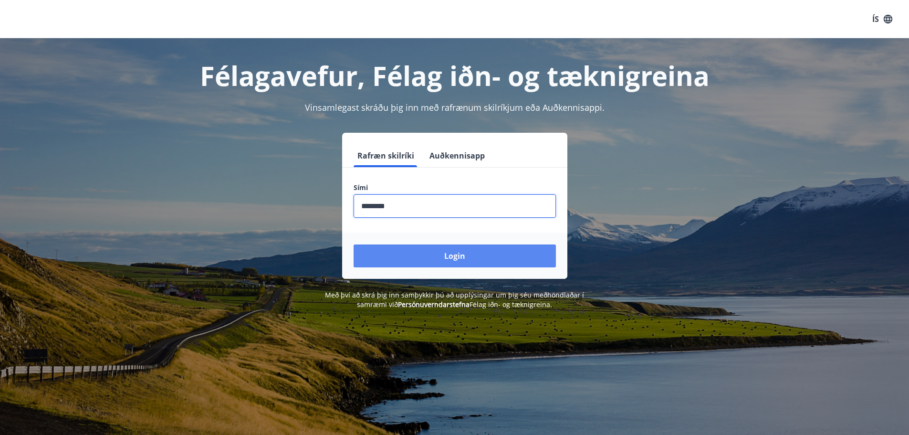  I want to click on h1: Félagavefur, Félag iðn- og tæknigreina, so click(455, 75).